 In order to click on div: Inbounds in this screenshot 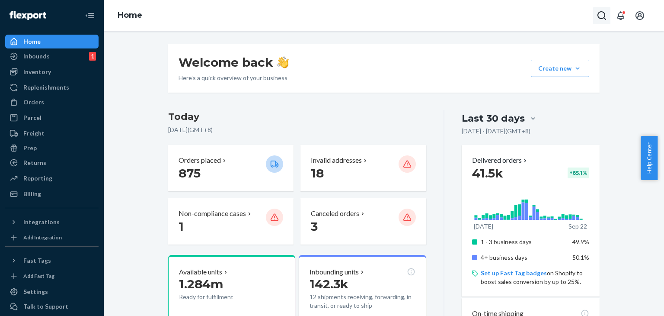, I will do `click(36, 56)`.